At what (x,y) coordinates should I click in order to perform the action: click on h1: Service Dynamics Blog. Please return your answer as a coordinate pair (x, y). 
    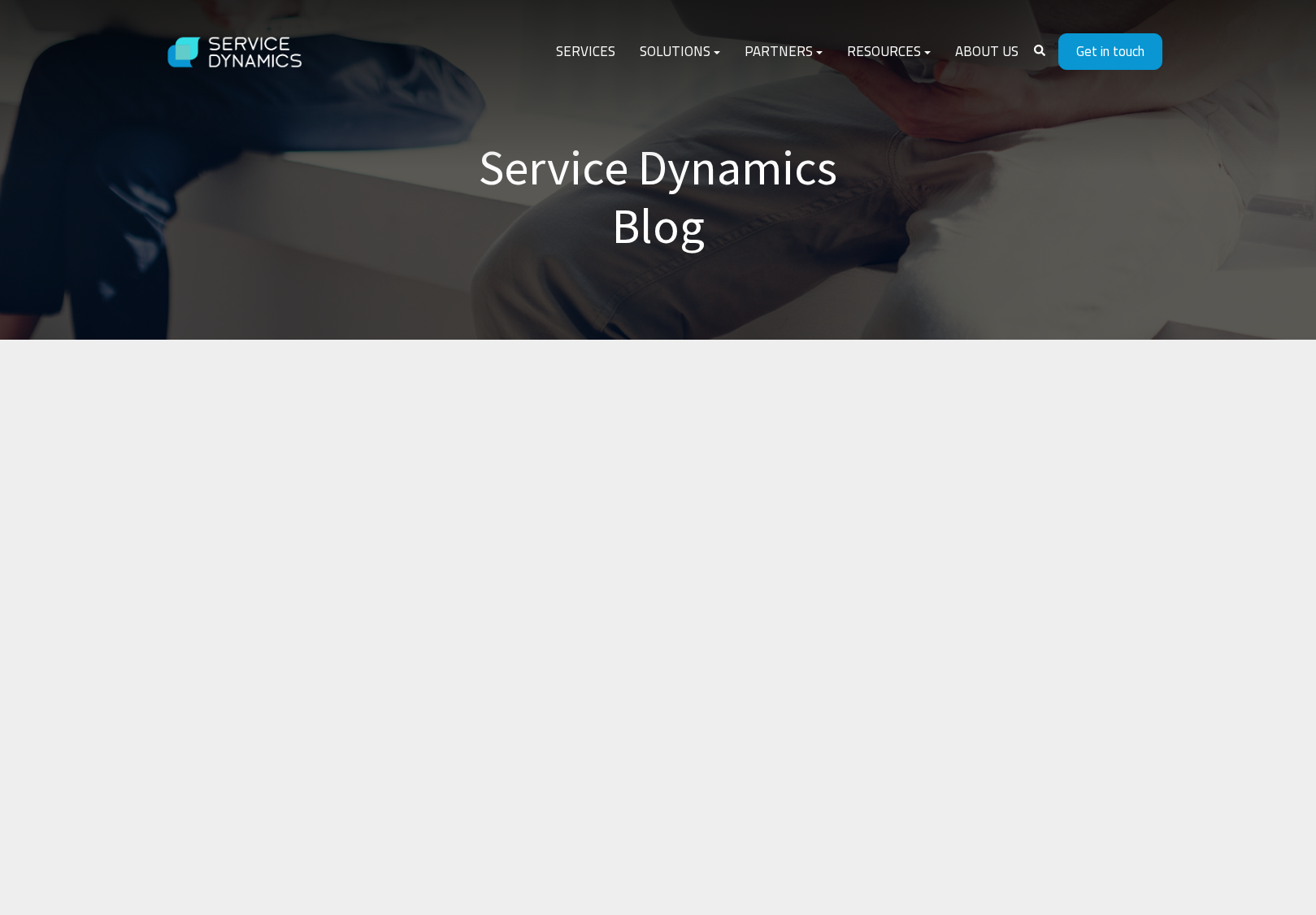
    Looking at the image, I should click on (658, 197).